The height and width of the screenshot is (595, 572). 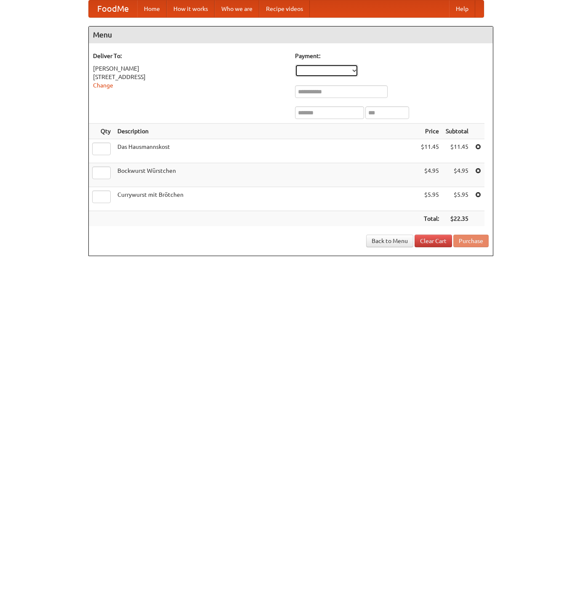 I want to click on a: Recipe videos, so click(x=284, y=9).